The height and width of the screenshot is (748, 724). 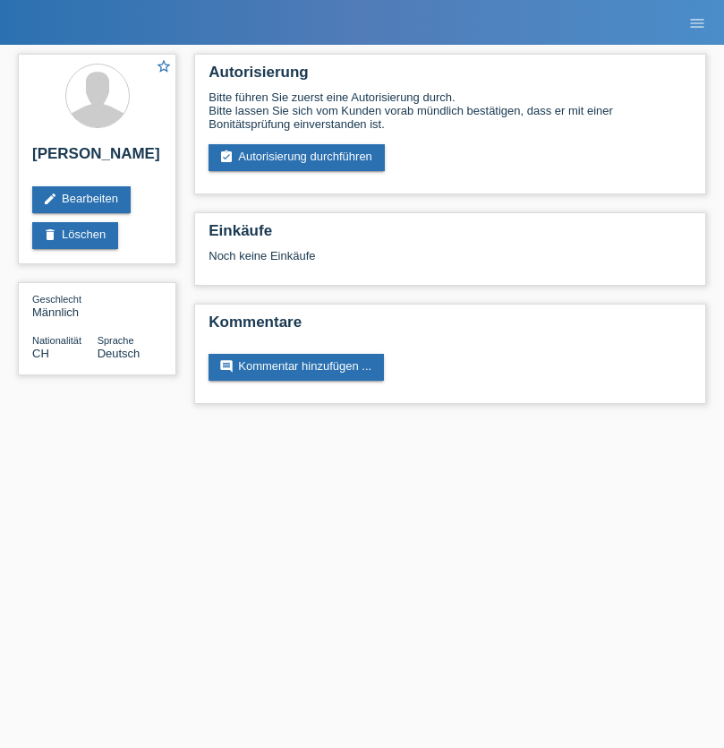 What do you see at coordinates (296, 367) in the screenshot?
I see `a: commentKommentar hinzufügen ...` at bounding box center [296, 367].